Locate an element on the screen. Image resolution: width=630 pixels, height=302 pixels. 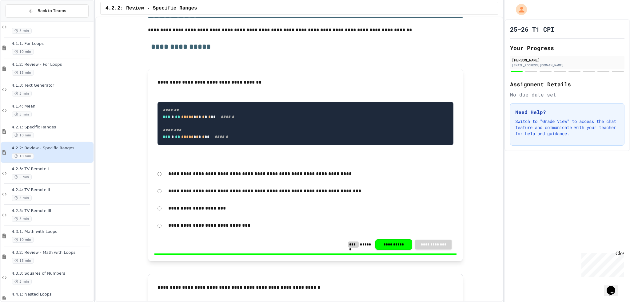
span: 4.4.1: Nested Loops is located at coordinates (52, 295).